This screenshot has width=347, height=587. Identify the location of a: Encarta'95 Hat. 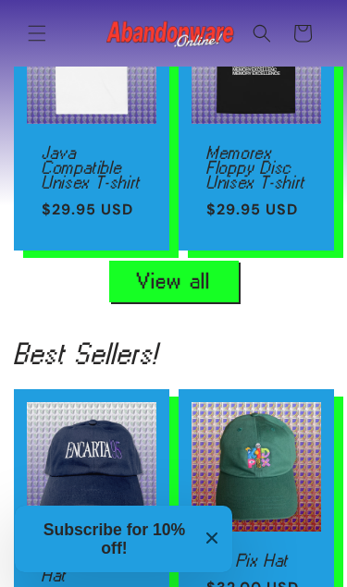
(92, 567).